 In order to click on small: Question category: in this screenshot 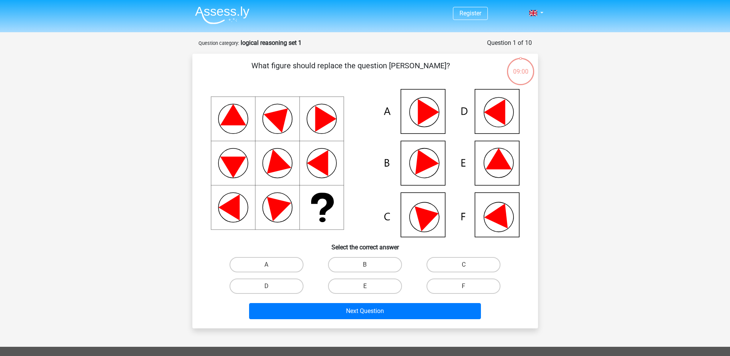, I will do `click(219, 43)`.